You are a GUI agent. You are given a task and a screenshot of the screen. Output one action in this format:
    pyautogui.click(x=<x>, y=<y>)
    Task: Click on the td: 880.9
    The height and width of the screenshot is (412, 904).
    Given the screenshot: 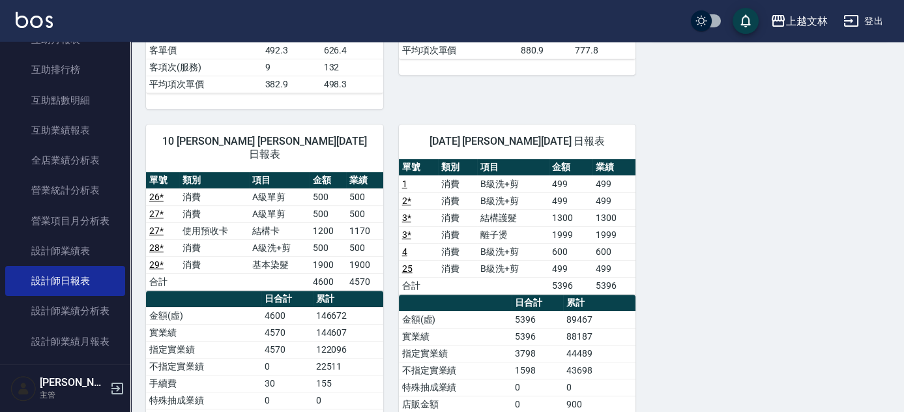 What is the action you would take?
    pyautogui.click(x=544, y=50)
    